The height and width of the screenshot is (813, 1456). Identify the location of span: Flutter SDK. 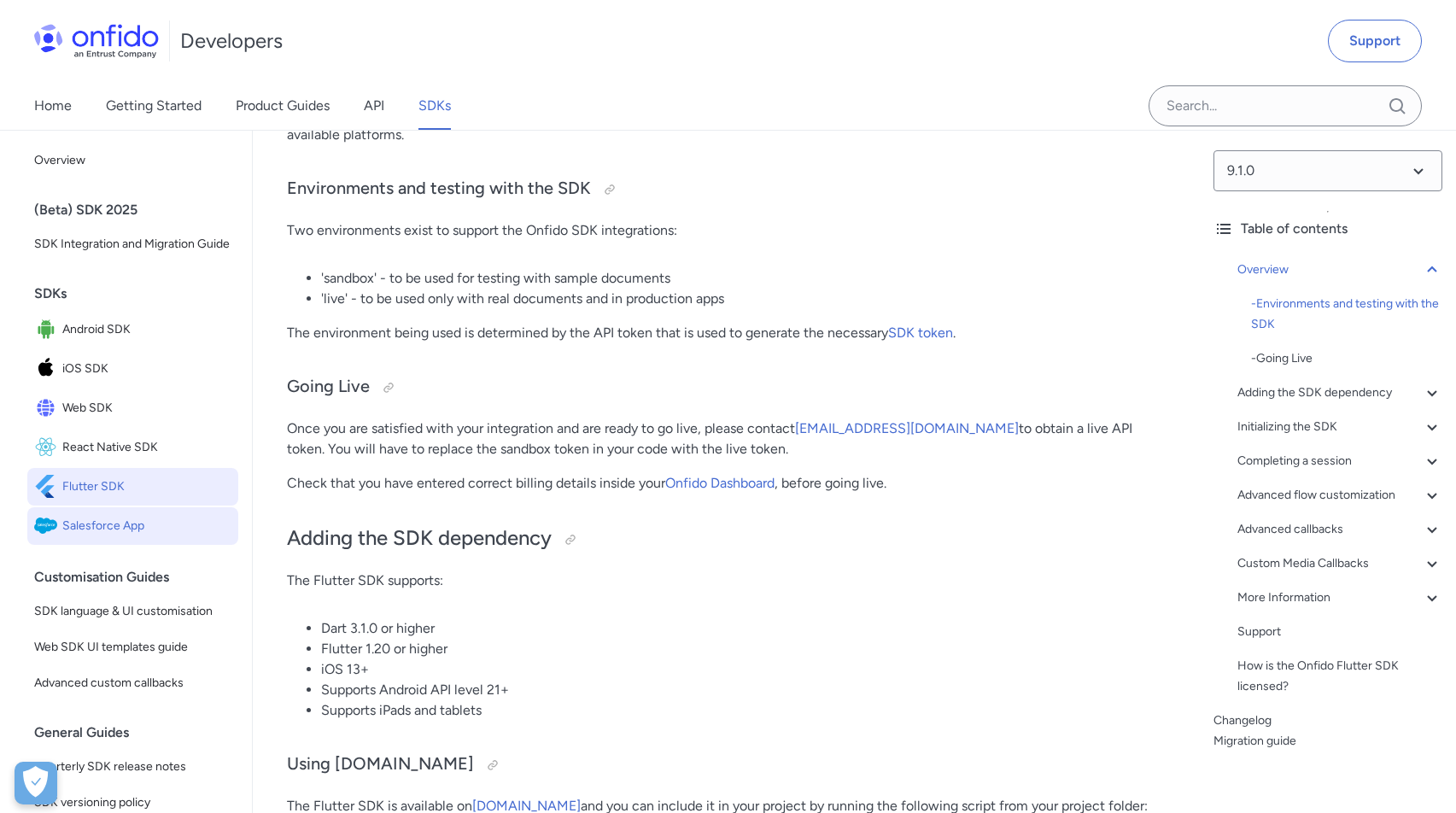
(147, 486).